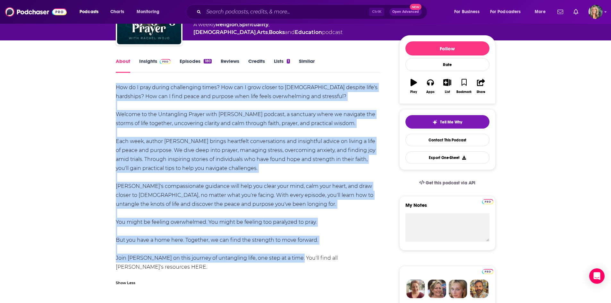 This screenshot has height=303, width=611. Describe the element at coordinates (377, 12) in the screenshot. I see `span: Ctrl K` at that location.